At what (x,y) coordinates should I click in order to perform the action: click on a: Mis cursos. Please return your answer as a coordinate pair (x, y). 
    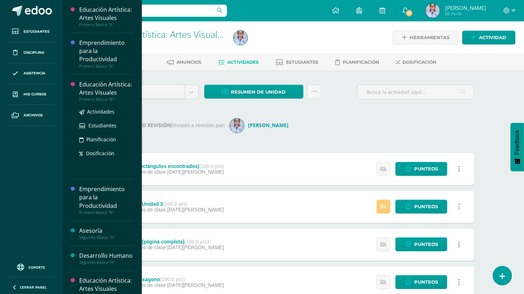
    Looking at the image, I should click on (31, 94).